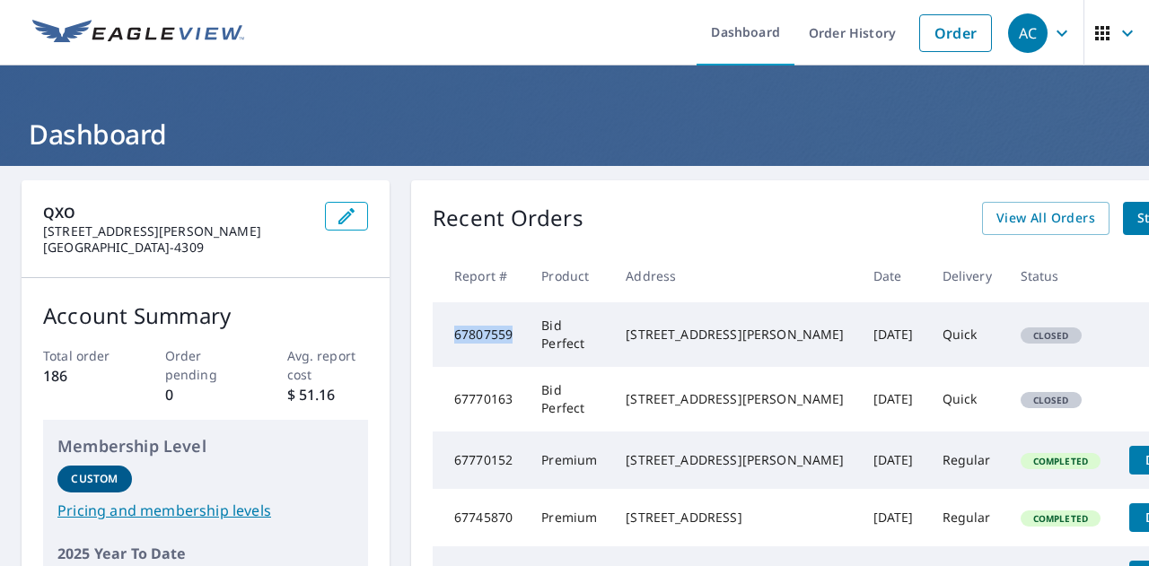 The image size is (1149, 566). What do you see at coordinates (1046, 218) in the screenshot?
I see `span: View All Orders` at bounding box center [1046, 218].